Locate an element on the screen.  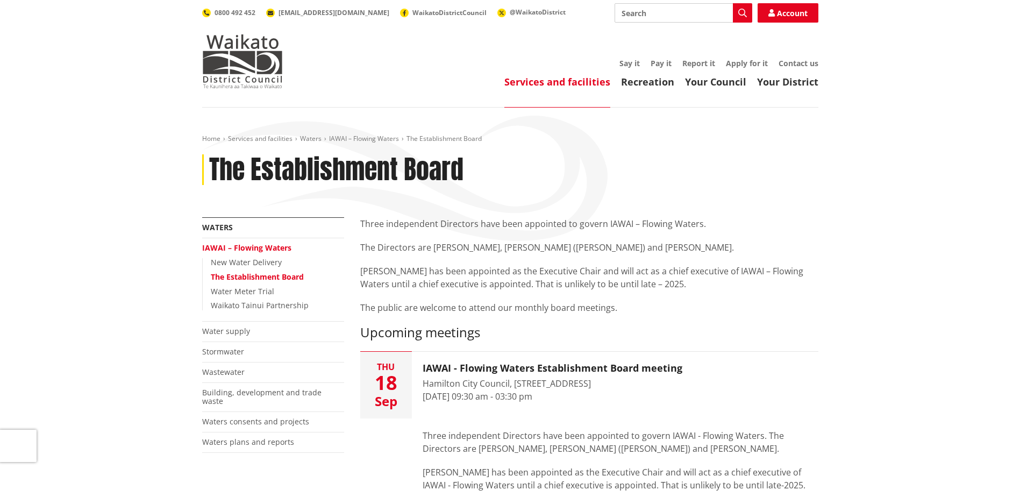
input: Search input is located at coordinates (684, 13).